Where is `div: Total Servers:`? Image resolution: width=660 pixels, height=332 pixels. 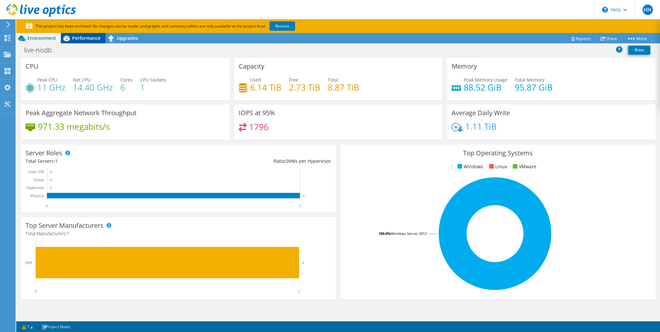 div: Total Servers: is located at coordinates (102, 161).